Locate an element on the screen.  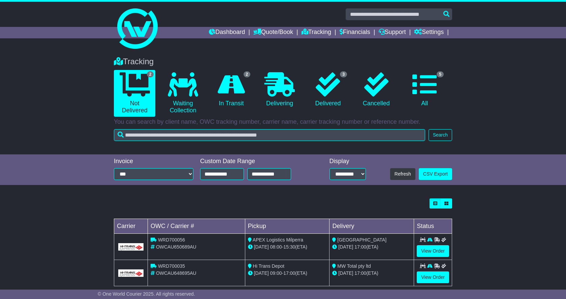
p: You can search by client name, OWC tracking number, carrier name, carrier tracking number or refe... is located at coordinates (283, 122).